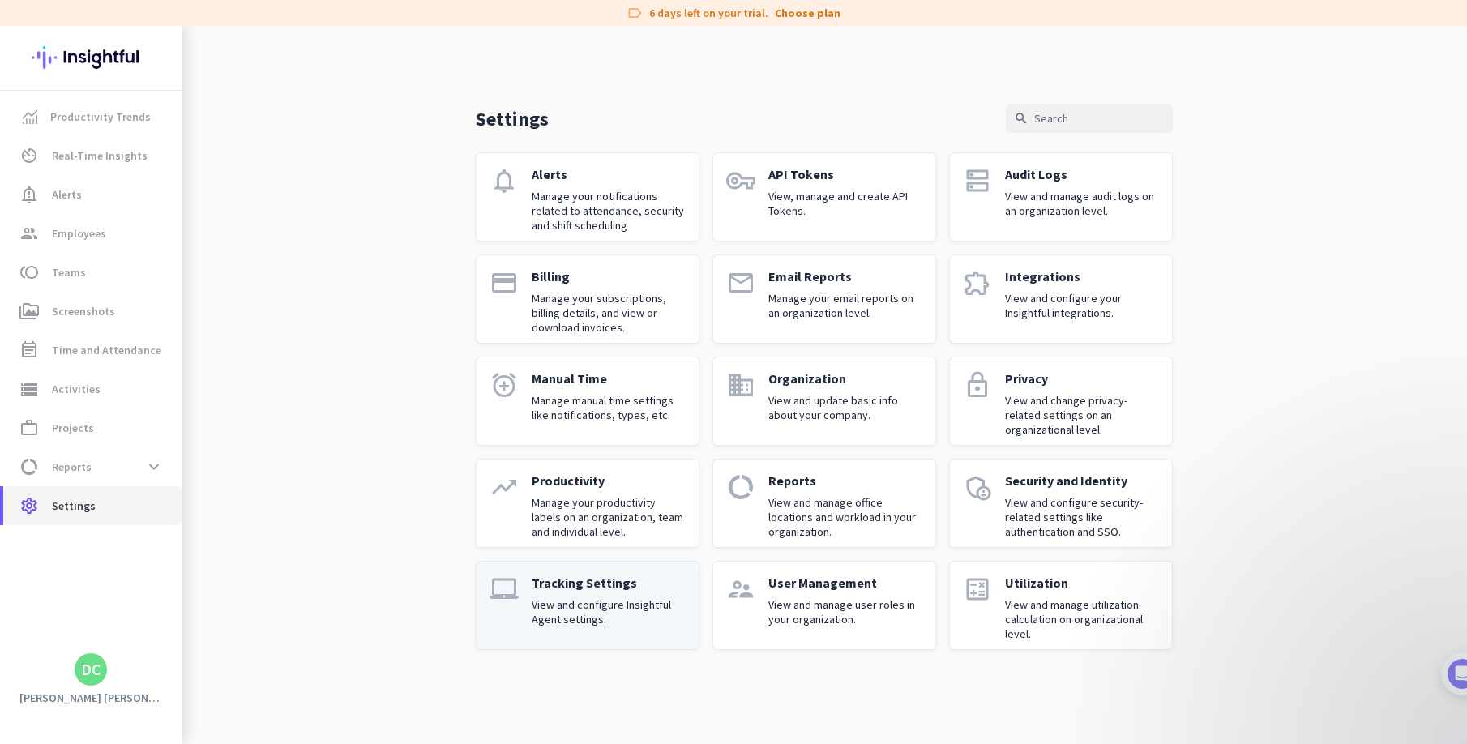 The height and width of the screenshot is (744, 1467). What do you see at coordinates (162, 480) in the screenshot?
I see `div: 2Initial tracking settings and how to edit them` at bounding box center [162, 480].